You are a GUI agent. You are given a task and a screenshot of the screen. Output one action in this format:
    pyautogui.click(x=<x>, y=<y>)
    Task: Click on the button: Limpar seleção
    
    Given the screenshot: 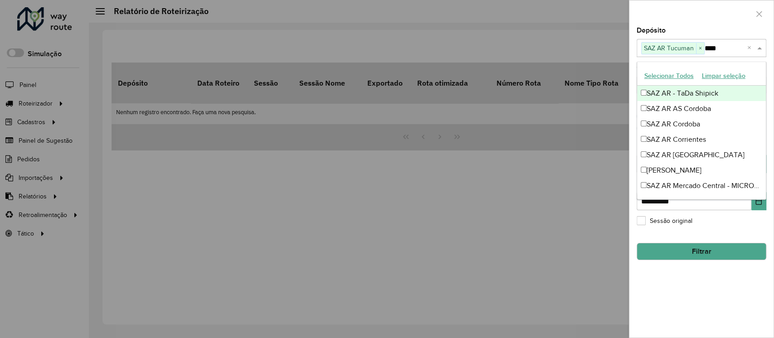 What is the action you would take?
    pyautogui.click(x=723, y=76)
    